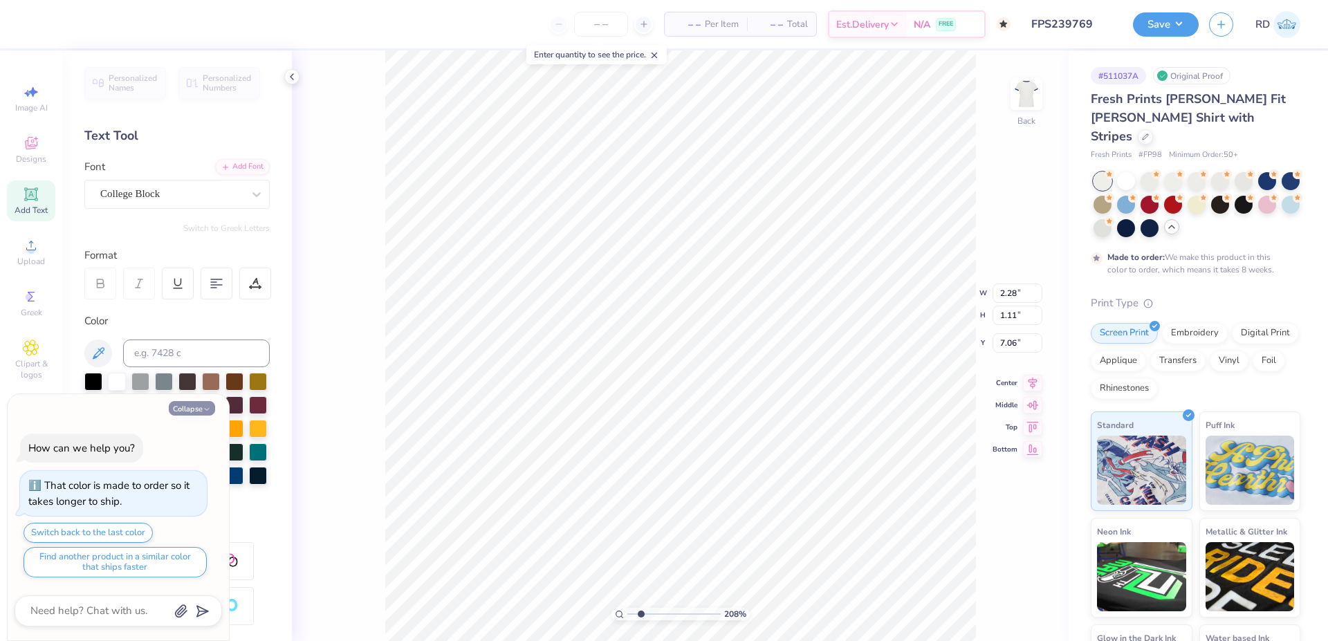 This screenshot has width=1328, height=641. What do you see at coordinates (1150, 155) in the screenshot?
I see `span: # FP98` at bounding box center [1150, 155].